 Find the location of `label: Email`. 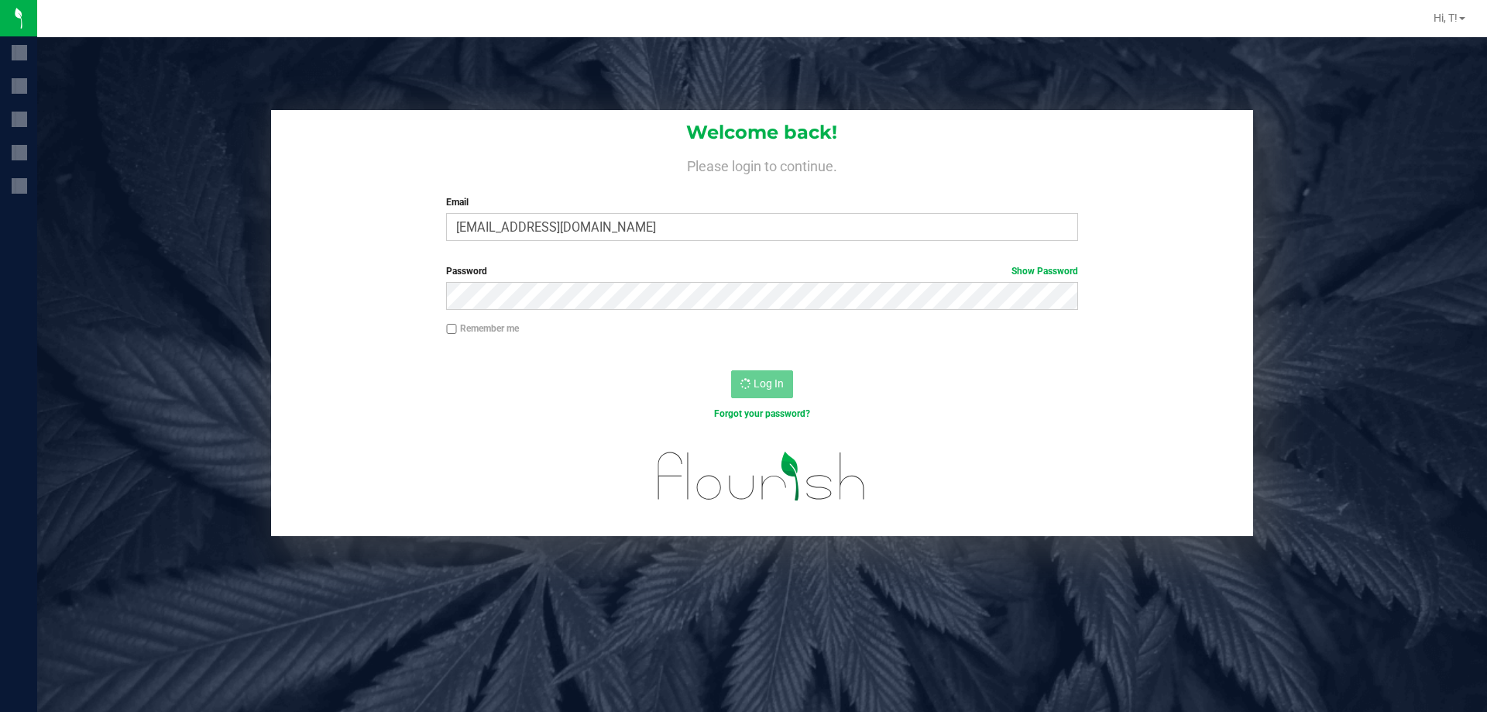

label: Email is located at coordinates (761, 202).